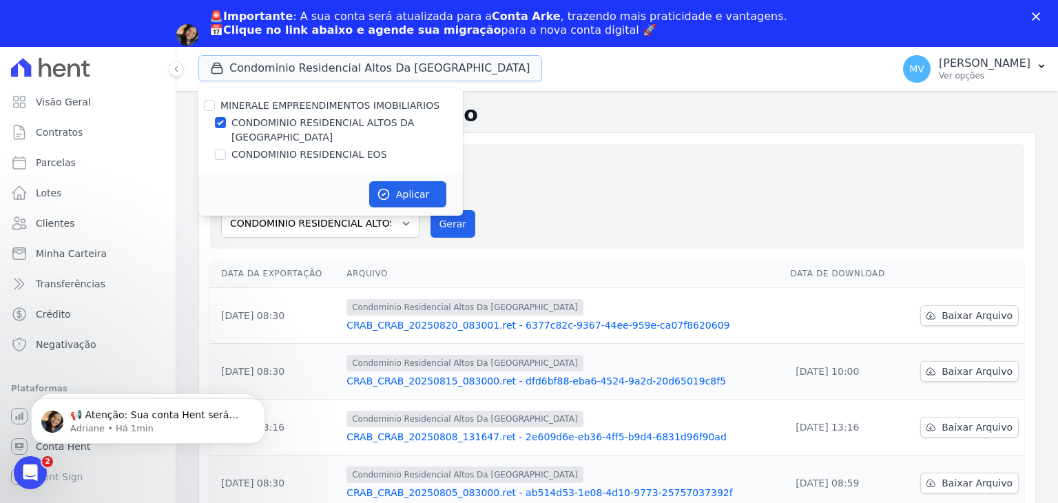  What do you see at coordinates (617, 114) in the screenshot?
I see `h2: Exportações de Retorno` at bounding box center [617, 114].